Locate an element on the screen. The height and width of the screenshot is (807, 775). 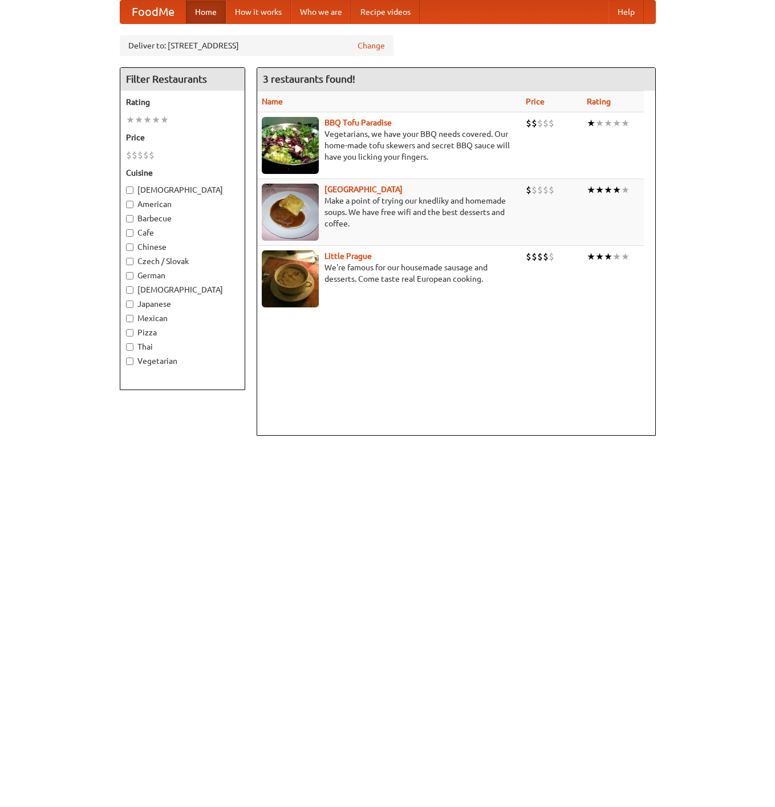
input: American is located at coordinates (129, 204).